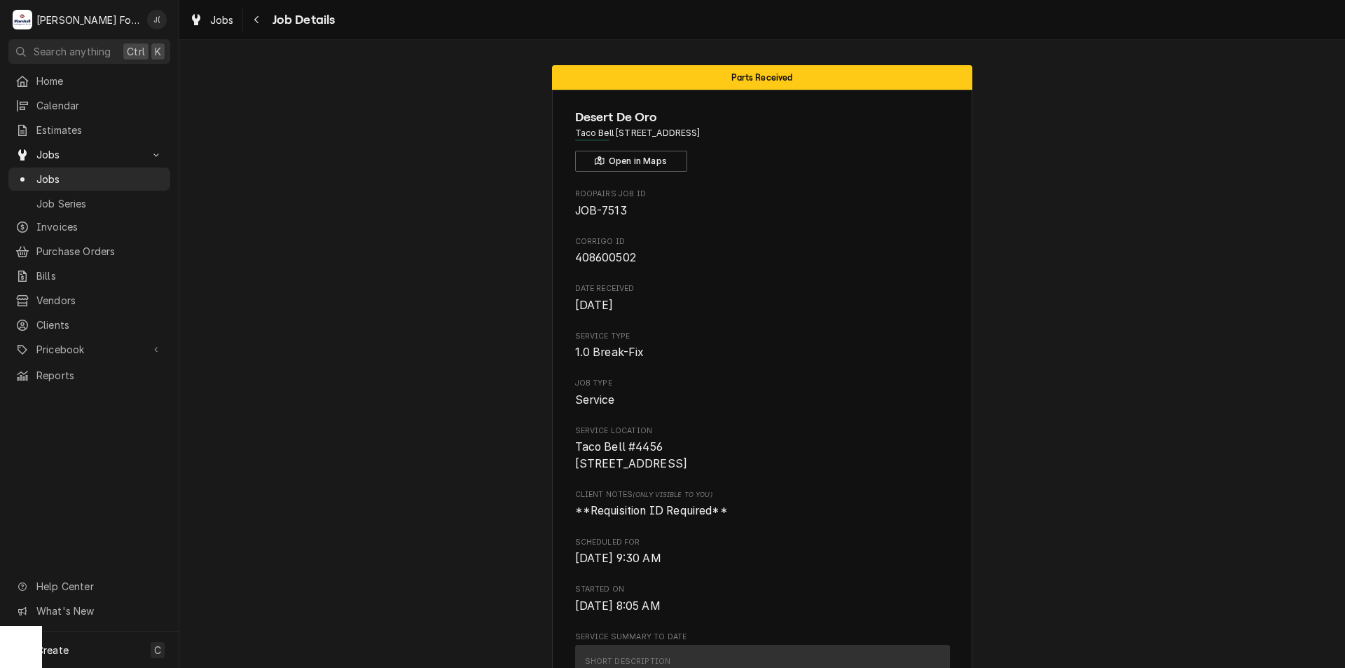 The height and width of the screenshot is (668, 1345). I want to click on div: Corrigo ID, so click(762, 251).